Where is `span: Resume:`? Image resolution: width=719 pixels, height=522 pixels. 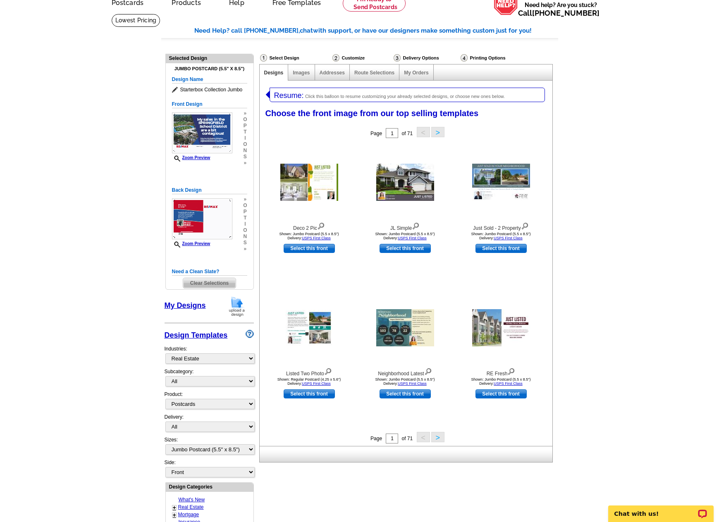 span: Resume: is located at coordinates (289, 96).